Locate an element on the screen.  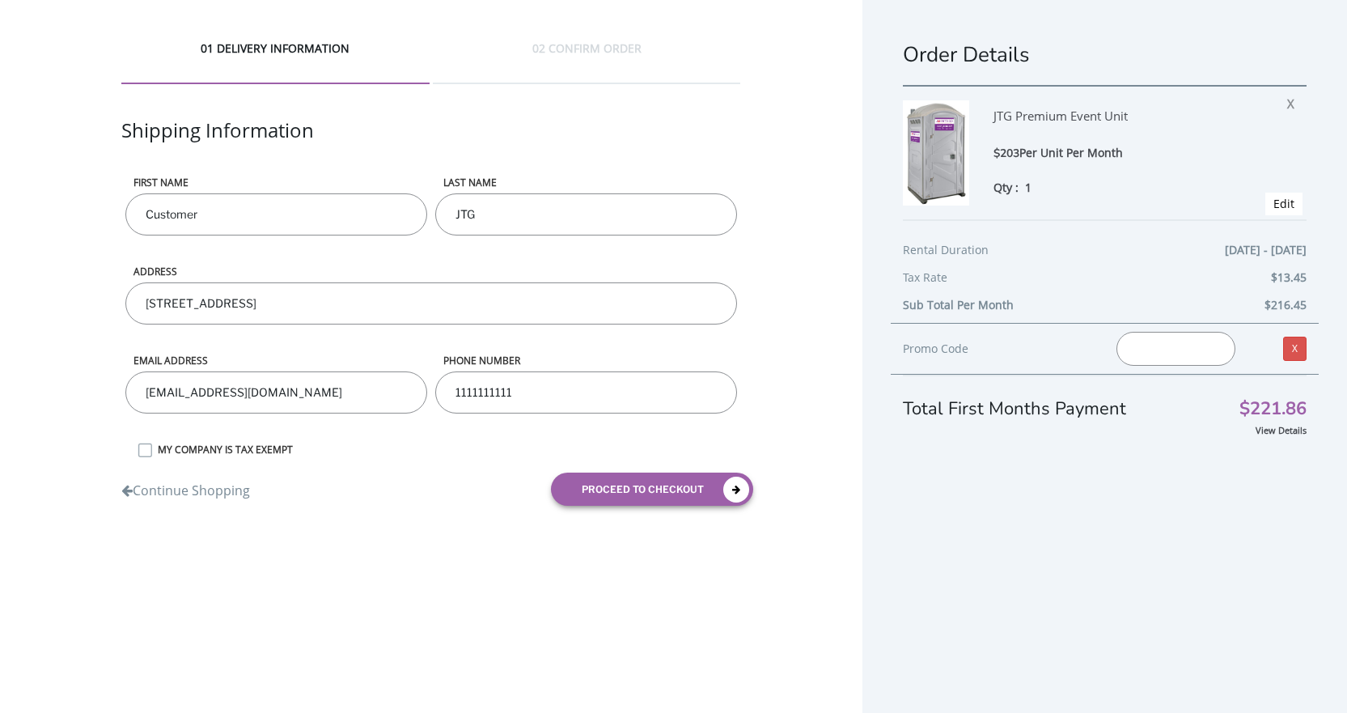
div: 01 DELIVERY INFORMATION is located at coordinates (275, 62).